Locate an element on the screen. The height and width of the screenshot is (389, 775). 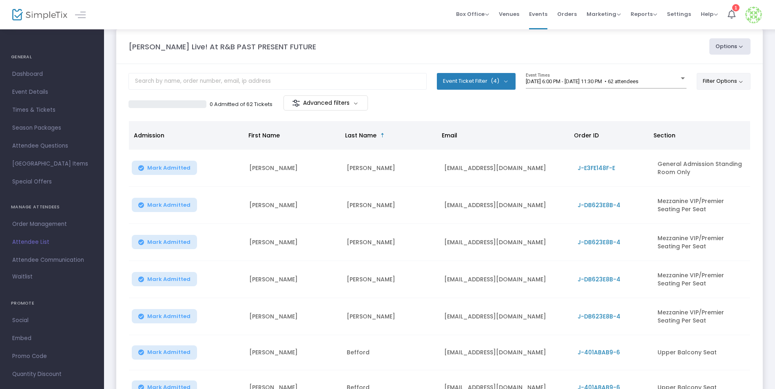
m-button: Advanced filters is located at coordinates (326, 103).